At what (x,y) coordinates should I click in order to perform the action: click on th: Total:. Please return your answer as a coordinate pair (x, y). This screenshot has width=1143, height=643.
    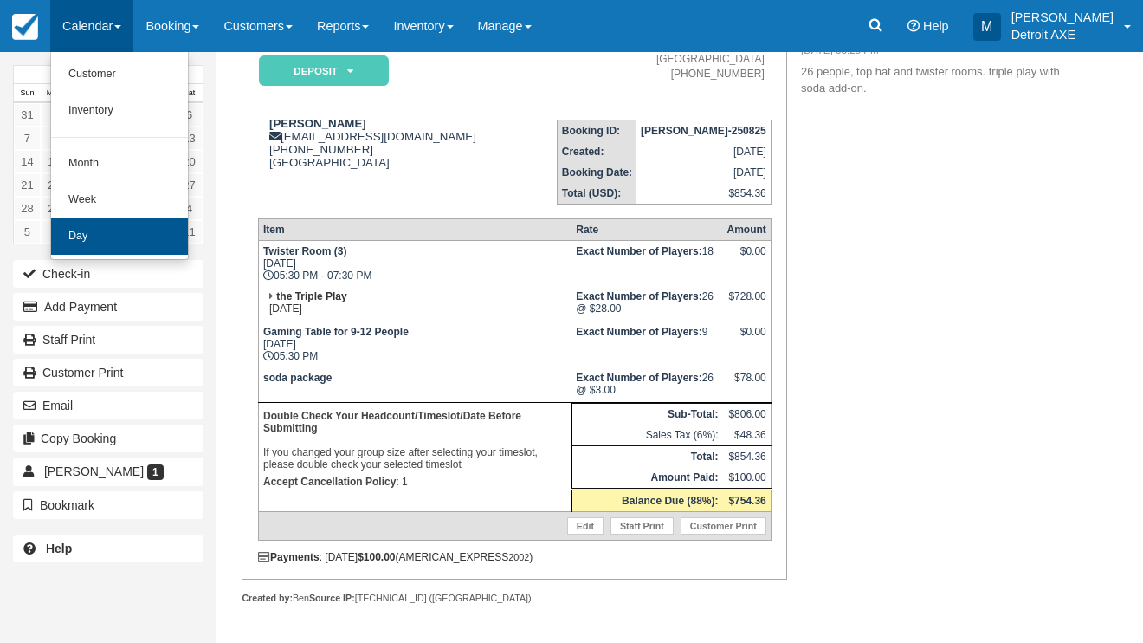
    Looking at the image, I should click on (647, 455).